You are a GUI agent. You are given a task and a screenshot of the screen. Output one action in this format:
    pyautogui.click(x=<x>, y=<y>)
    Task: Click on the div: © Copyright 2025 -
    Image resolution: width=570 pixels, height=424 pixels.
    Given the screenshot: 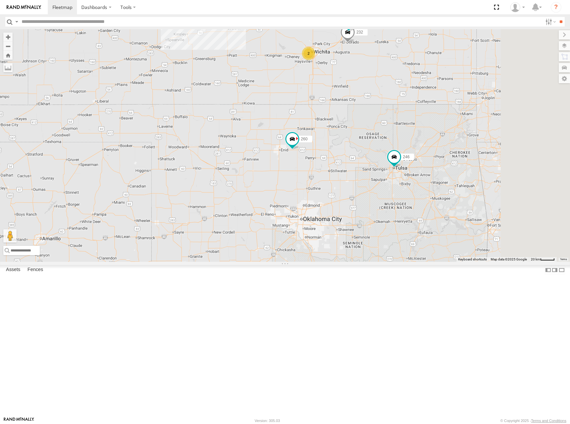 What is the action you would take?
    pyautogui.click(x=533, y=421)
    